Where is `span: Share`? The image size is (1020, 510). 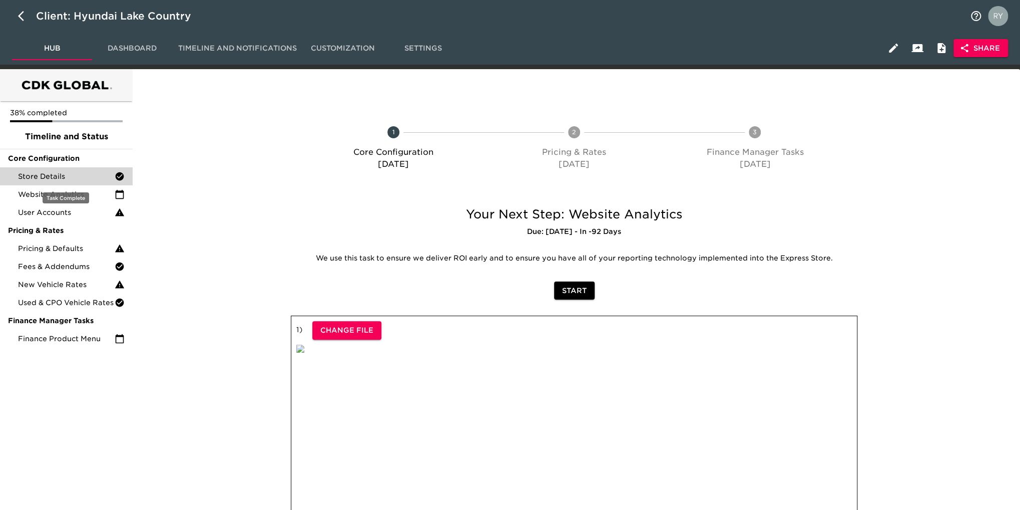 span: Share is located at coordinates (981, 48).